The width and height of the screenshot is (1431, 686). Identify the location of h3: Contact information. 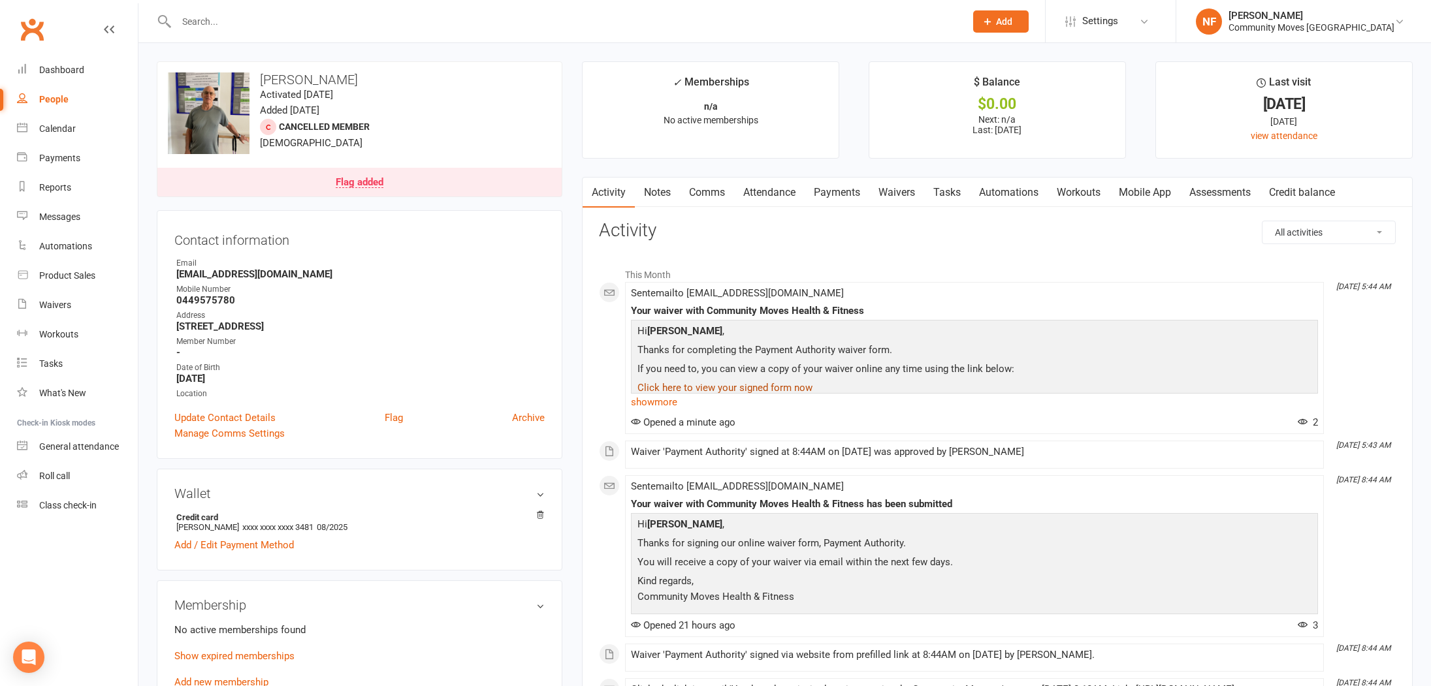
(359, 238).